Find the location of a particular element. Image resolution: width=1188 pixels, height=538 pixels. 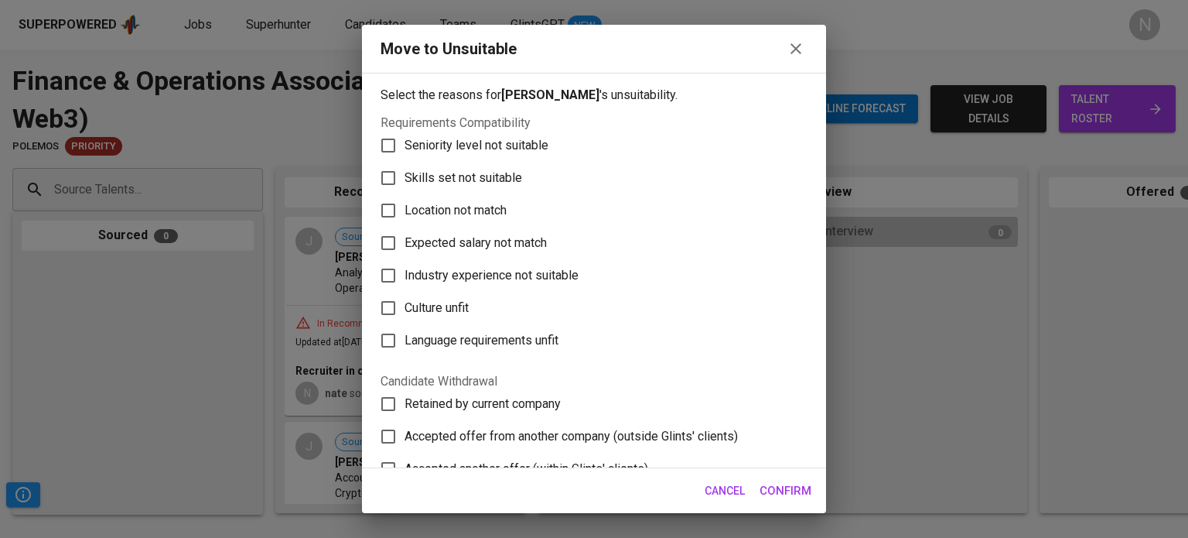

span: Location not match is located at coordinates (456, 210).